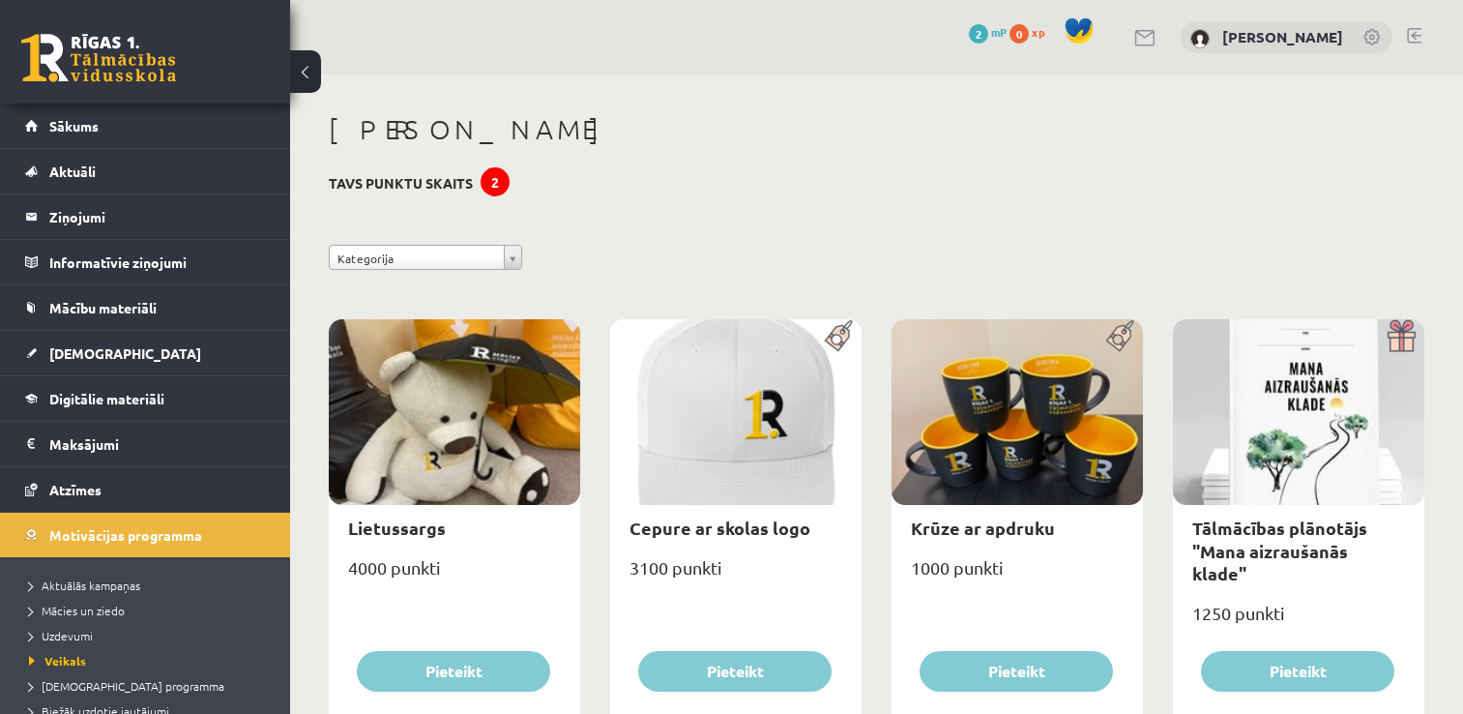 The width and height of the screenshot is (1463, 714). Describe the element at coordinates (61, 635) in the screenshot. I see `span: Uzdevumi` at that location.